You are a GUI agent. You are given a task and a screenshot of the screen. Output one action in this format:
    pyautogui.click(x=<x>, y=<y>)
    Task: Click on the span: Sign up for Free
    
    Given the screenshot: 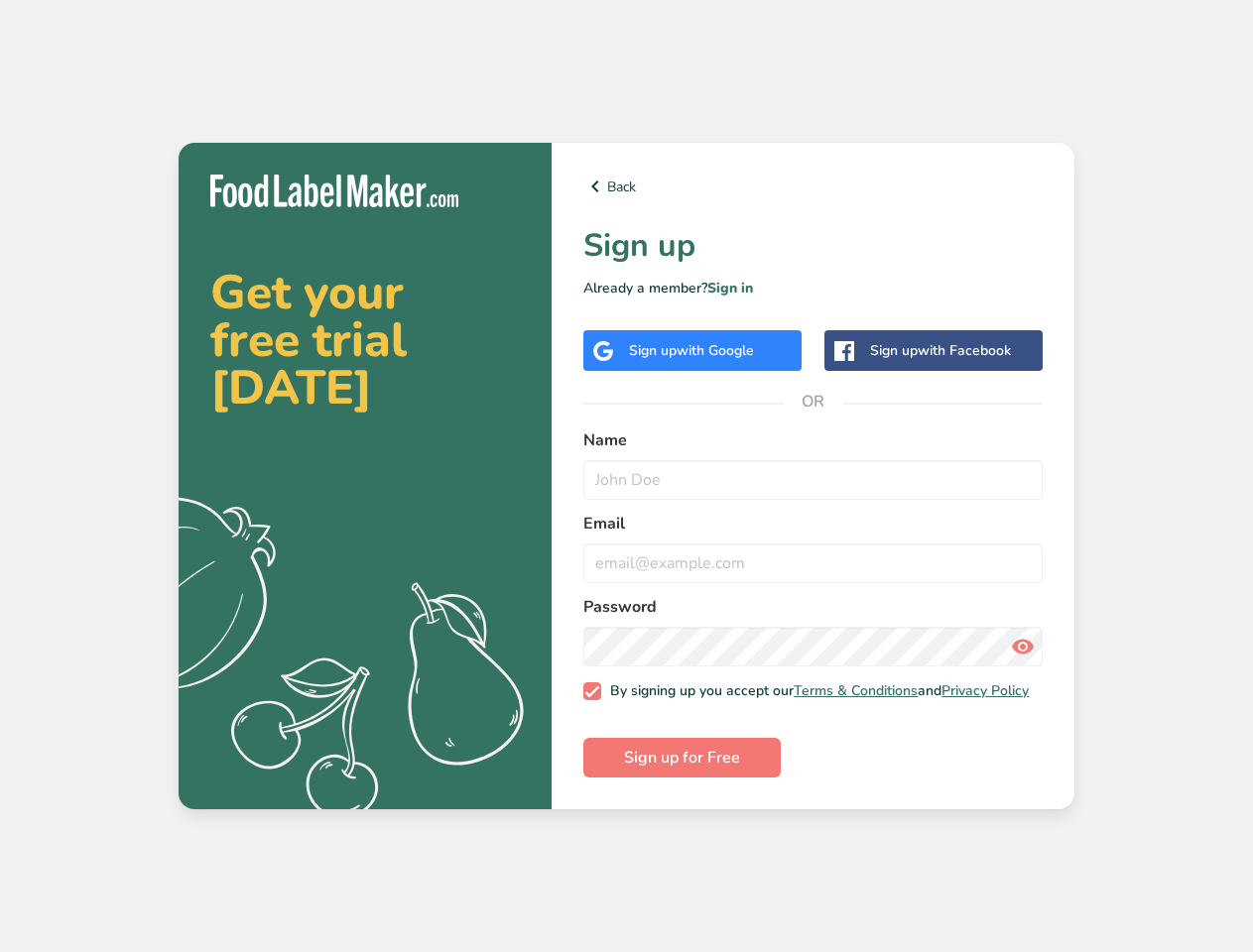 What is the action you would take?
    pyautogui.click(x=682, y=758)
    